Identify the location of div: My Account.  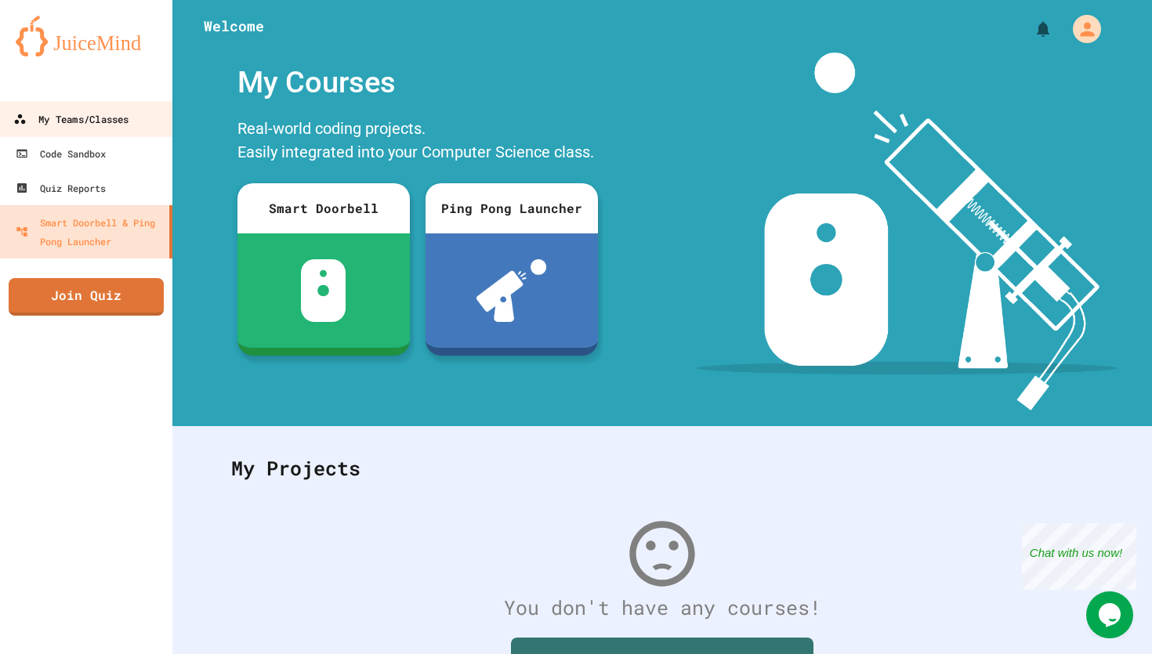
(1081, 29).